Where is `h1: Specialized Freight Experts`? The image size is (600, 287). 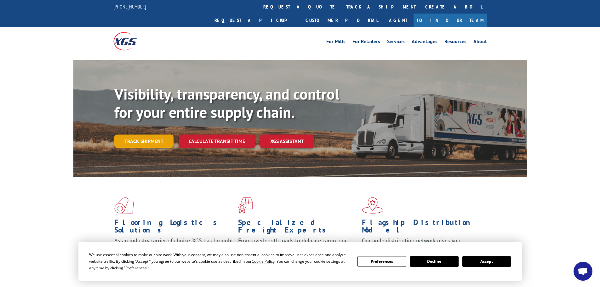
h1: Specialized Freight Experts is located at coordinates (298, 228).